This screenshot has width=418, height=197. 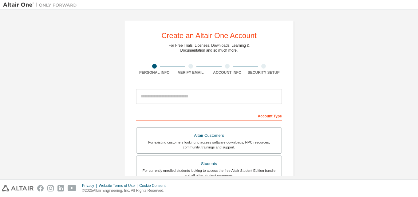 I want to click on div: Website Terms of Use, so click(x=119, y=186).